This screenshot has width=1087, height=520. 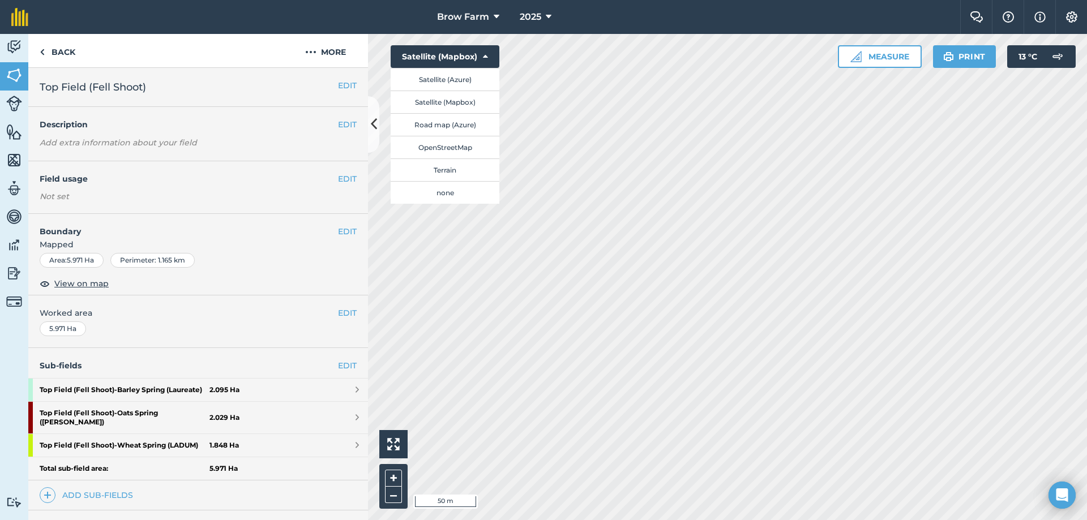 I want to click on strong: 5.971 Ha, so click(x=224, y=469).